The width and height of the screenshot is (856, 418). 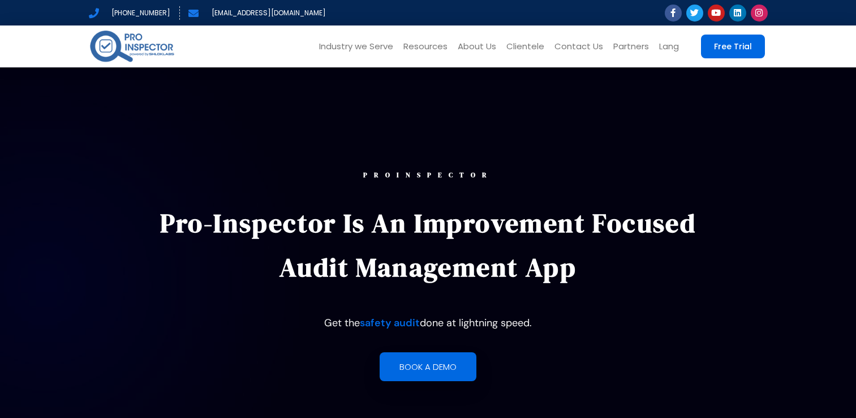 What do you see at coordinates (579, 46) in the screenshot?
I see `a: Contact Us` at bounding box center [579, 46].